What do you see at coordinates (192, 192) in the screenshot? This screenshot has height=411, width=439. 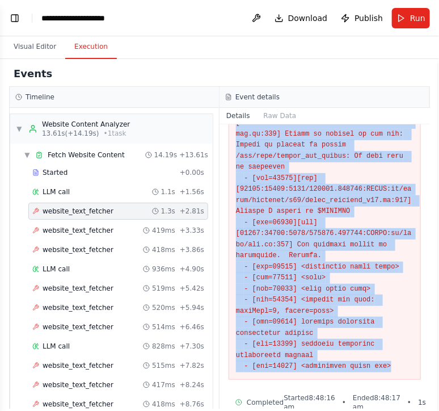 I see `span: + 1.56s` at bounding box center [192, 192].